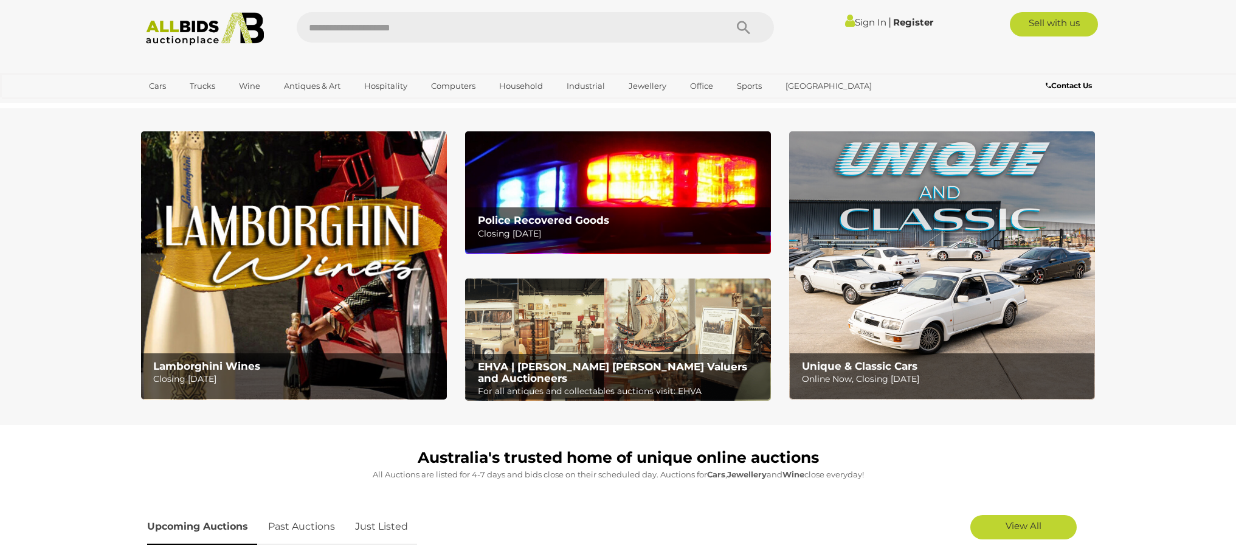 The width and height of the screenshot is (1236, 554). What do you see at coordinates (913, 22) in the screenshot?
I see `a: Register` at bounding box center [913, 22].